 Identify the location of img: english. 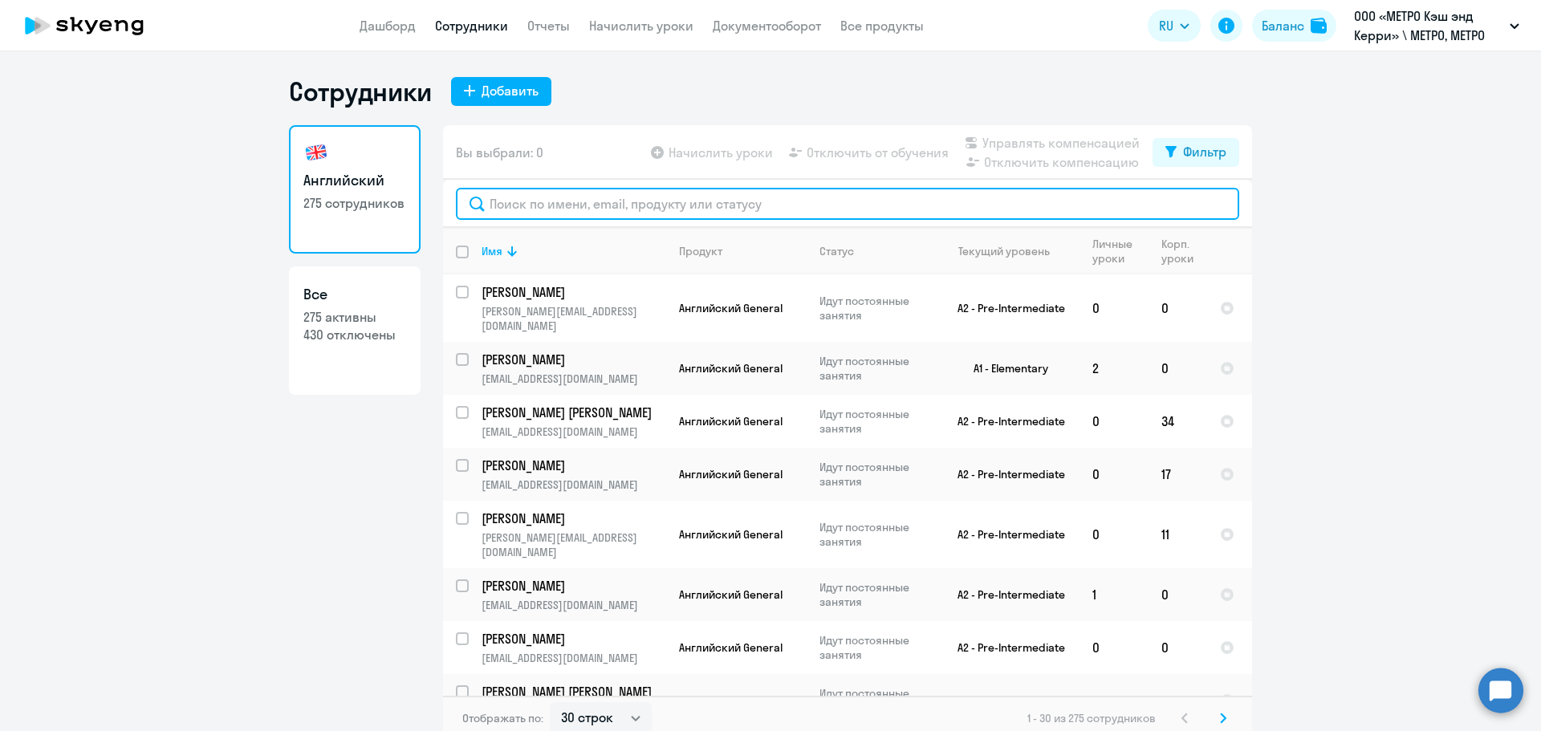
(316, 153).